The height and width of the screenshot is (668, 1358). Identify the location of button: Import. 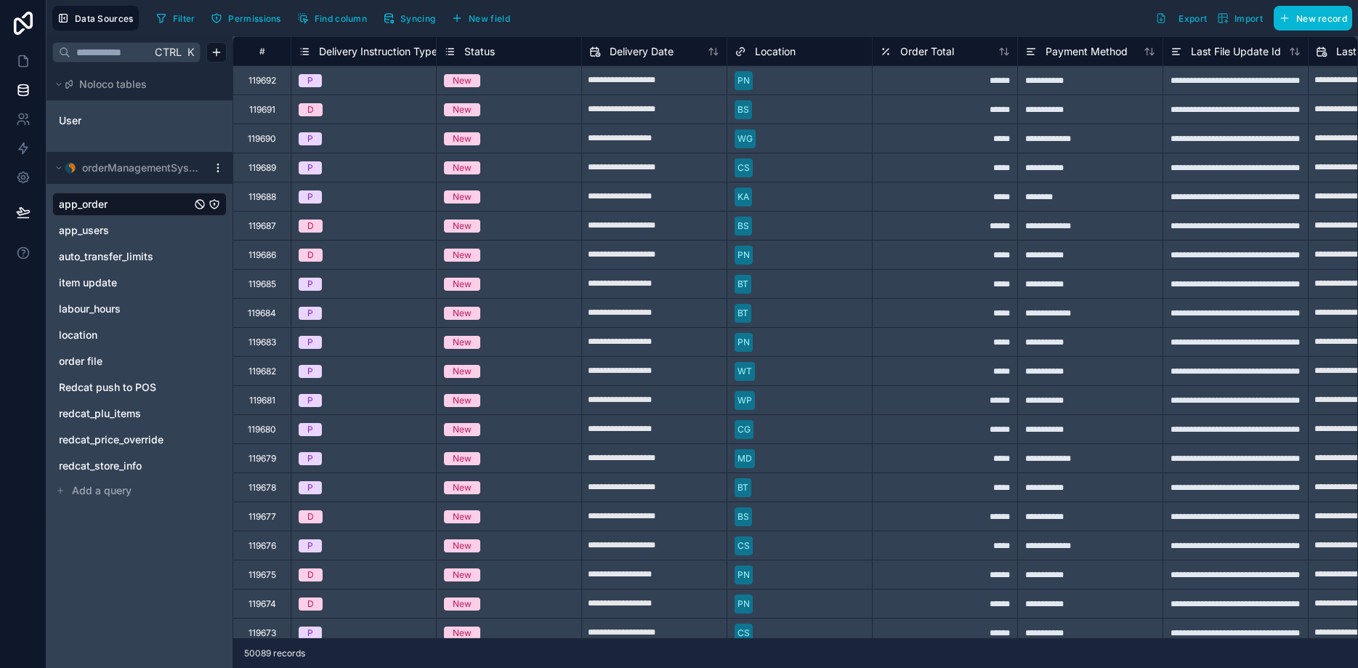
(1240, 18).